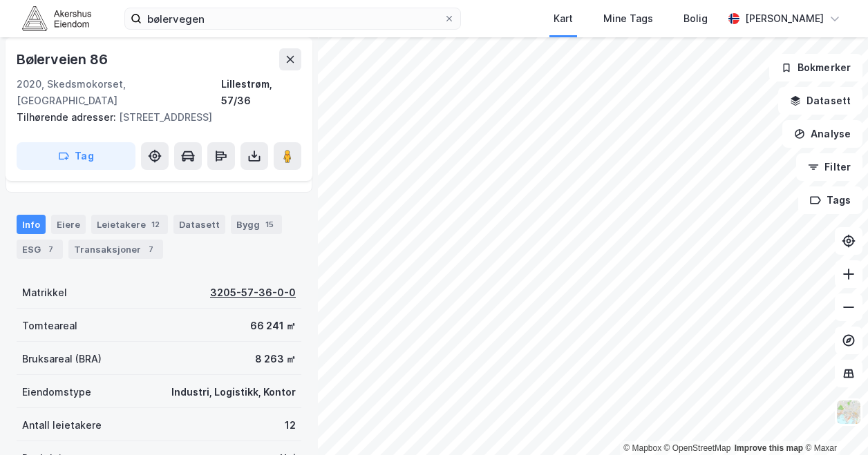  I want to click on a: Improve this map, so click(768, 448).